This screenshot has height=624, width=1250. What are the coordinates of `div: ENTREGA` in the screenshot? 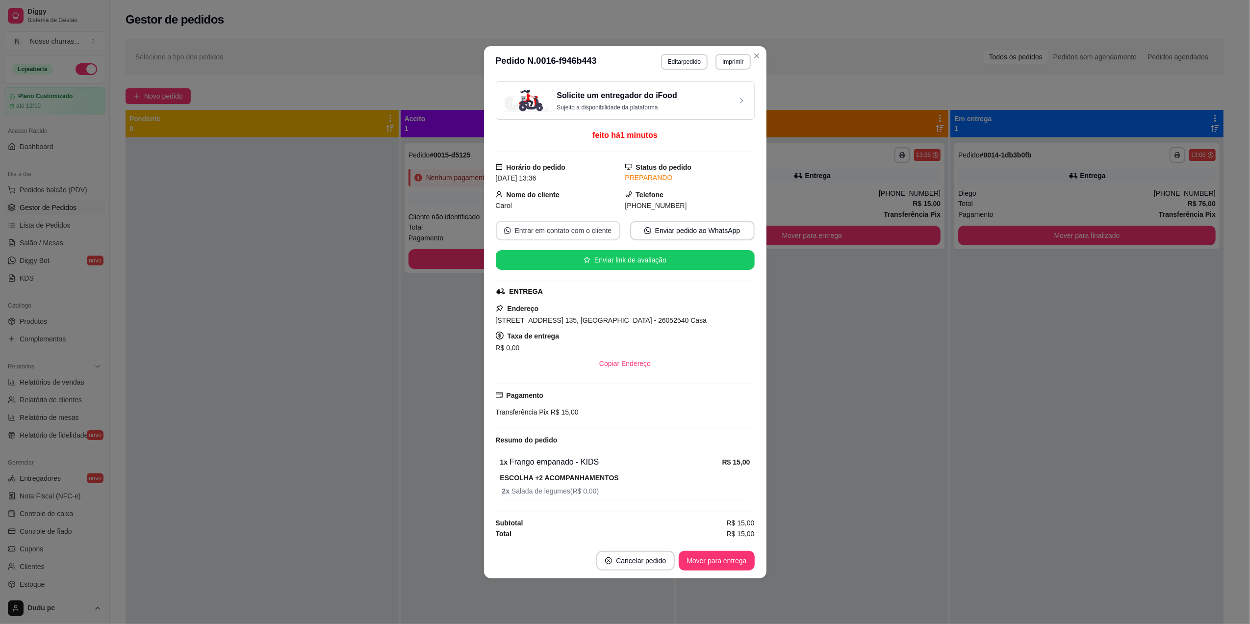 It's located at (526, 291).